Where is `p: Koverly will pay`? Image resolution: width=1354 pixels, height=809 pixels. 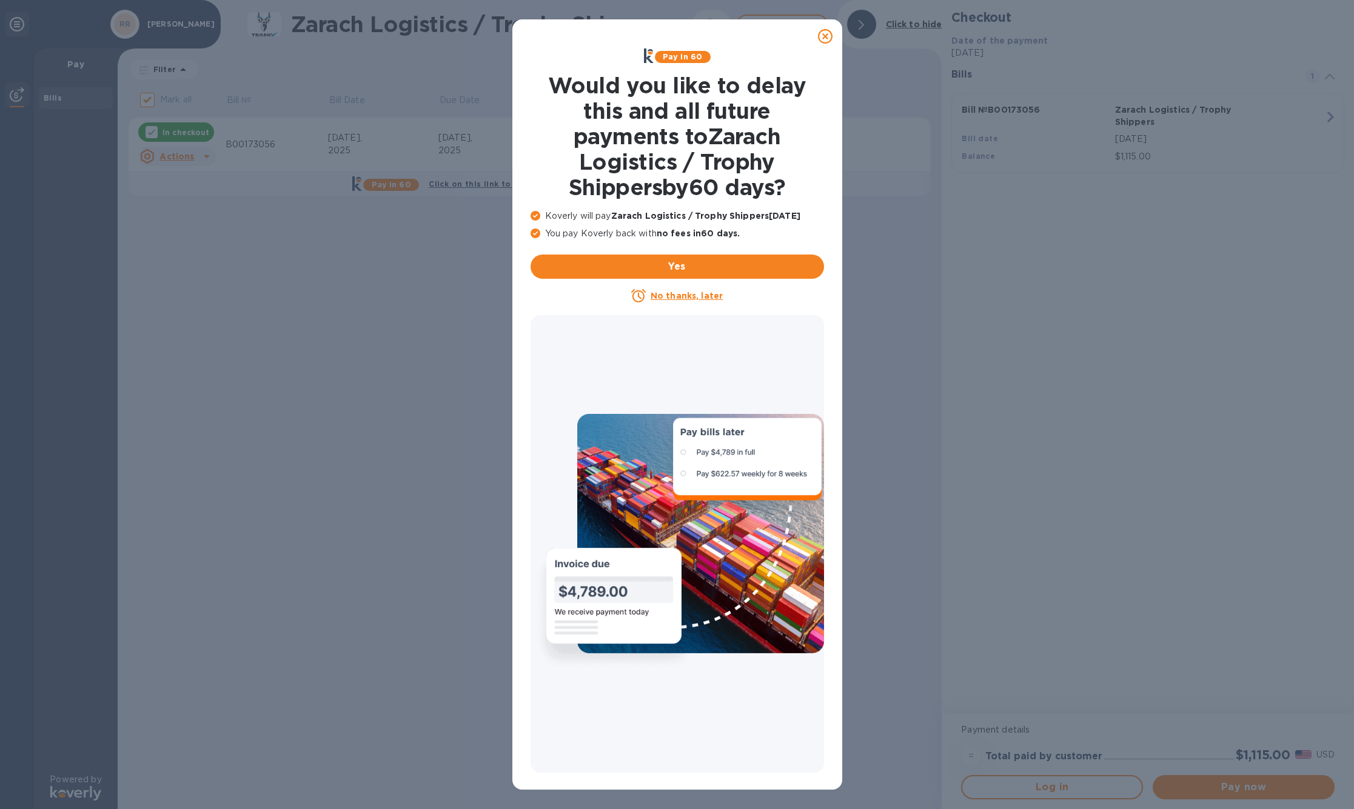 p: Koverly will pay is located at coordinates (677, 216).